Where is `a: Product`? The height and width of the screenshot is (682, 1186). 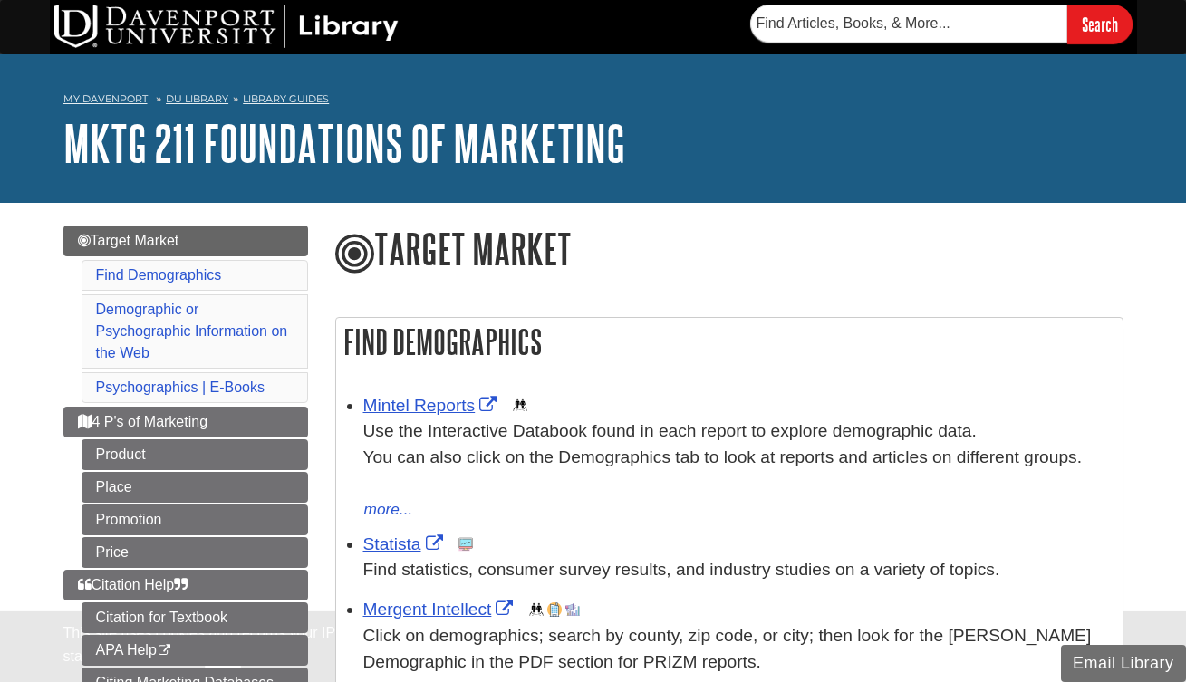 a: Product is located at coordinates (195, 455).